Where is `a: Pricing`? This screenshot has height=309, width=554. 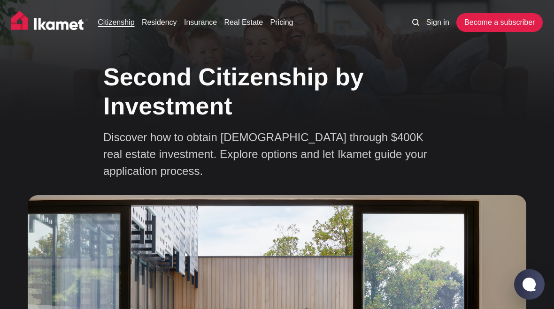
a: Pricing is located at coordinates (282, 23).